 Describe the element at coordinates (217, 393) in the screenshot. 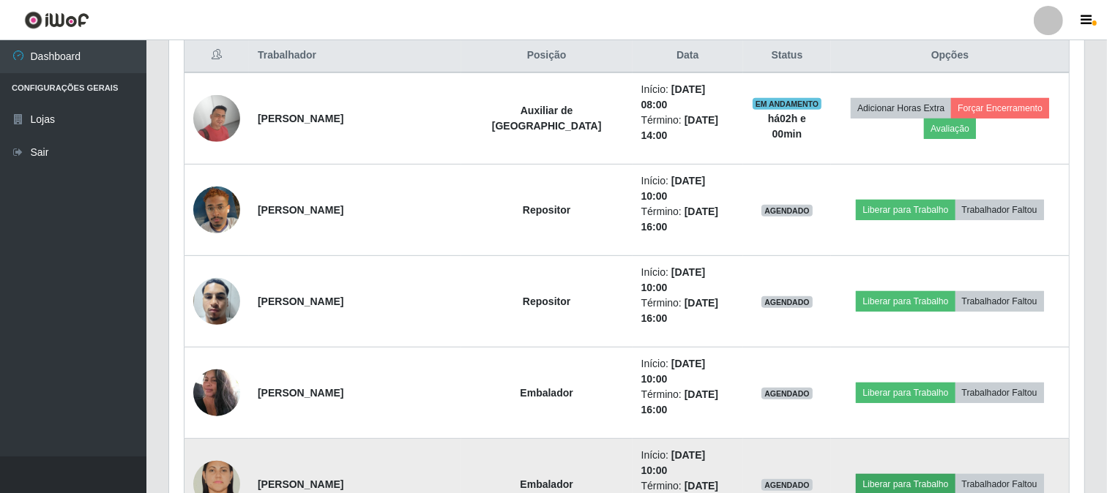

I see `img: 1672695998184.jpeg` at that location.